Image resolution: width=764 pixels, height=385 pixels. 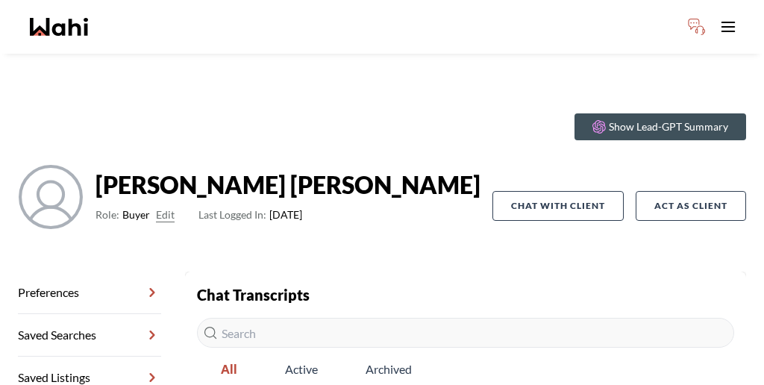 I want to click on a: Wahi homepage, so click(x=59, y=27).